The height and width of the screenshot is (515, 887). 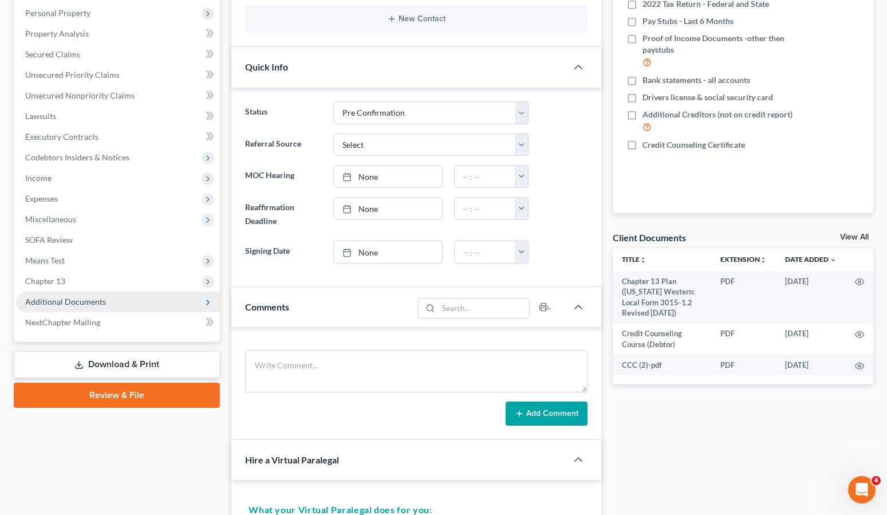 What do you see at coordinates (58, 13) in the screenshot?
I see `span: Personal Property` at bounding box center [58, 13].